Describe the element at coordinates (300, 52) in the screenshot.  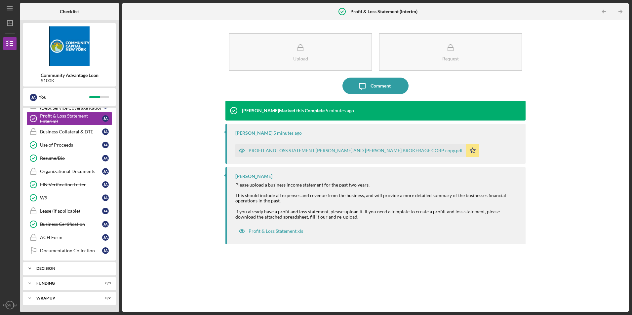
I see `button: Upload` at that location.